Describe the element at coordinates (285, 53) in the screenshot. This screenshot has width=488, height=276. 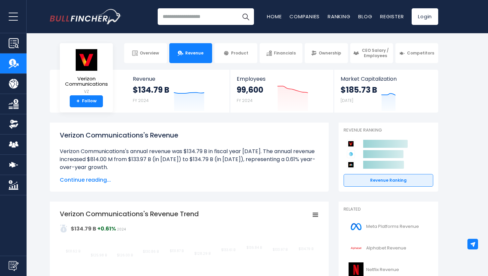
I see `span: Financials` at that location.